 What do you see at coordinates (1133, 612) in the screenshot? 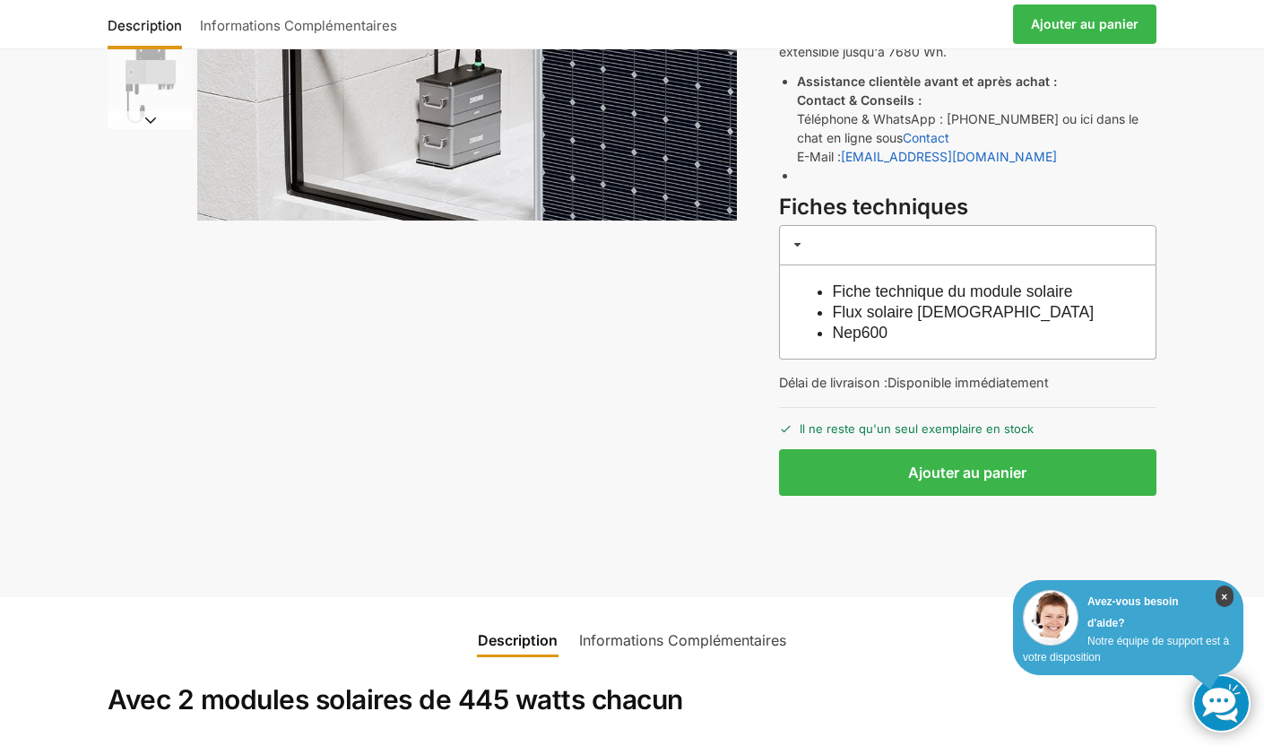
I see `font: Avez-vous besoin d'aide?` at bounding box center [1133, 612].